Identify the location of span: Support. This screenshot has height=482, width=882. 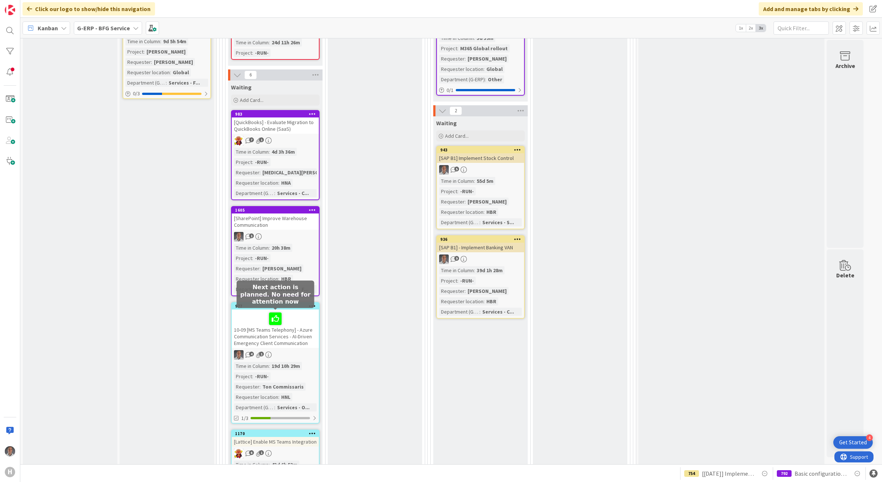
(24, 6).